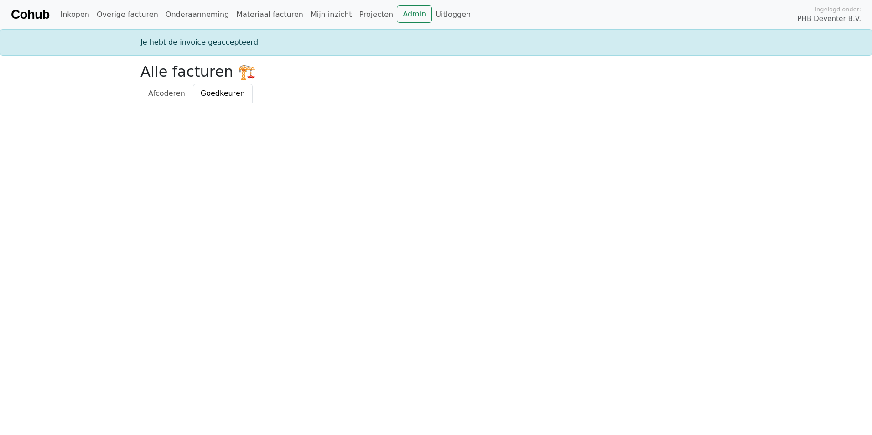 This screenshot has width=872, height=435. What do you see at coordinates (453, 15) in the screenshot?
I see `a: Uitloggen` at bounding box center [453, 15].